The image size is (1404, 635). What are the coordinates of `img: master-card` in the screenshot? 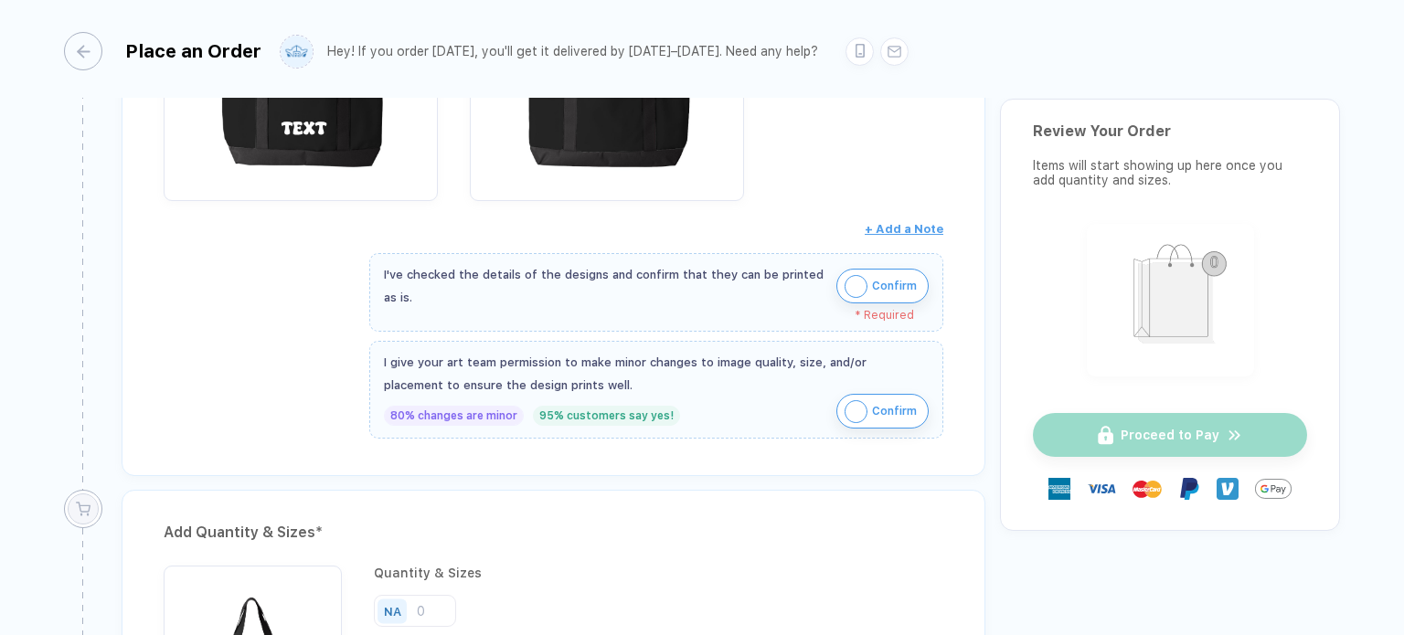 It's located at (1147, 489).